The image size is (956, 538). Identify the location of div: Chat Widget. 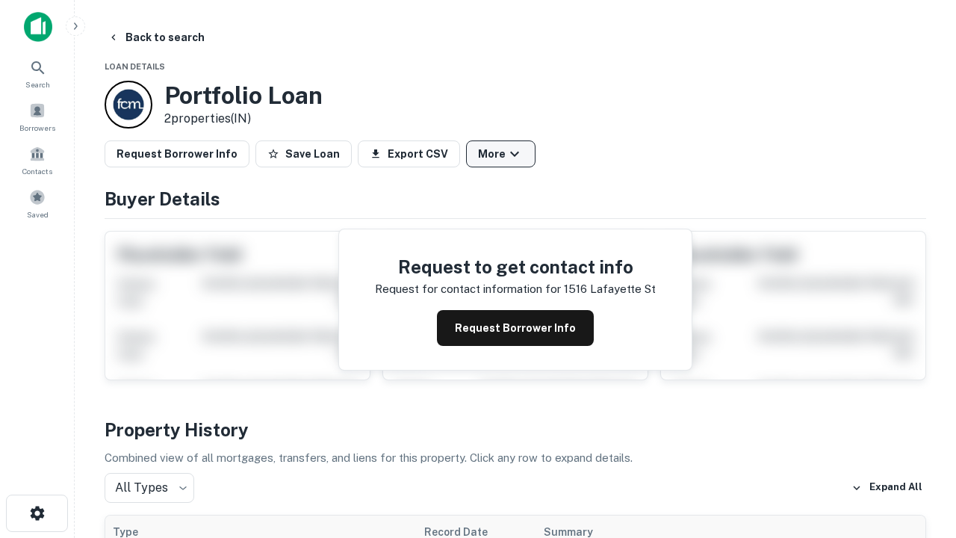
(919, 454).